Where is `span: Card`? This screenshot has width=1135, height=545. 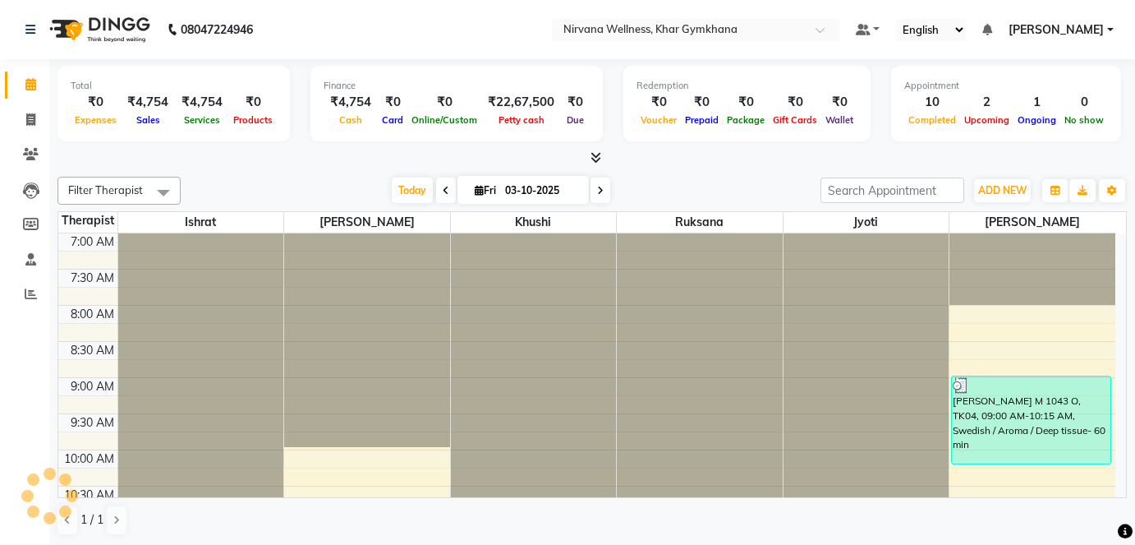 span: Card is located at coordinates (393, 120).